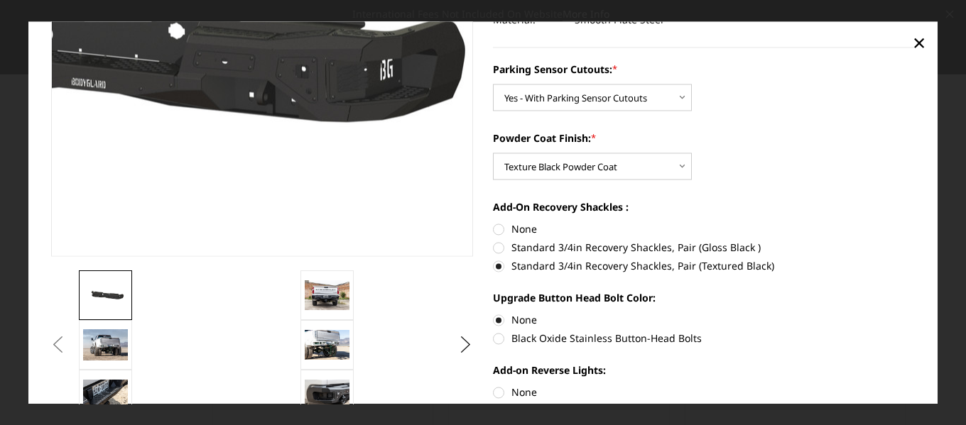 The height and width of the screenshot is (425, 966). Describe the element at coordinates (704, 69) in the screenshot. I see `label: Parking Sensor Cutouts:` at that location.